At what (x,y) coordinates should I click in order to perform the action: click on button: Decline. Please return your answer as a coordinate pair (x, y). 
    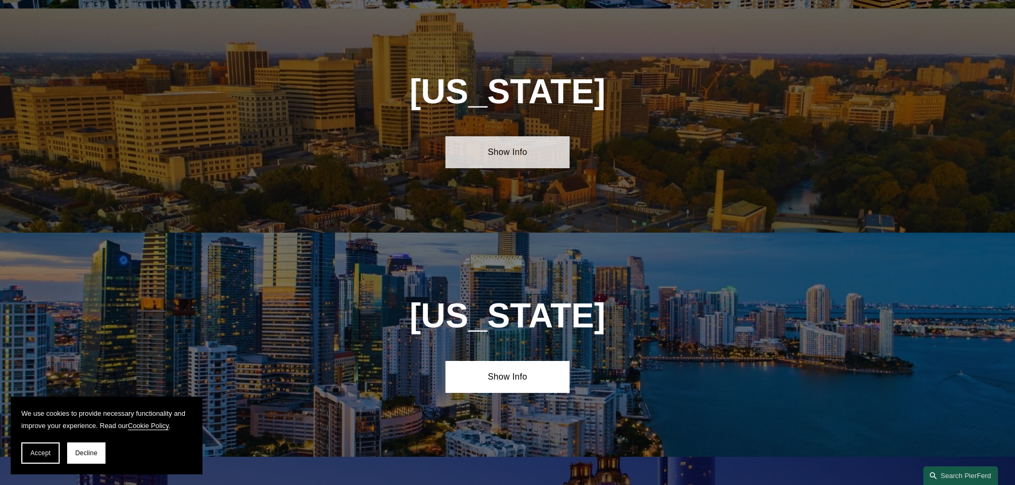
    Looking at the image, I should click on (86, 453).